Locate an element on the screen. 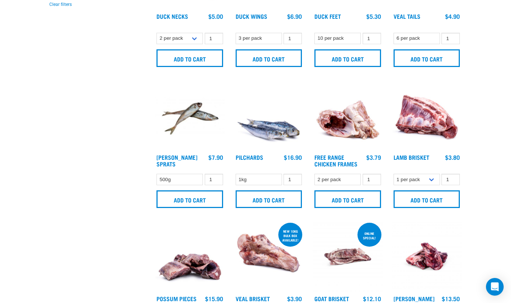  div: Open Intercom Messenger is located at coordinates (494, 287).